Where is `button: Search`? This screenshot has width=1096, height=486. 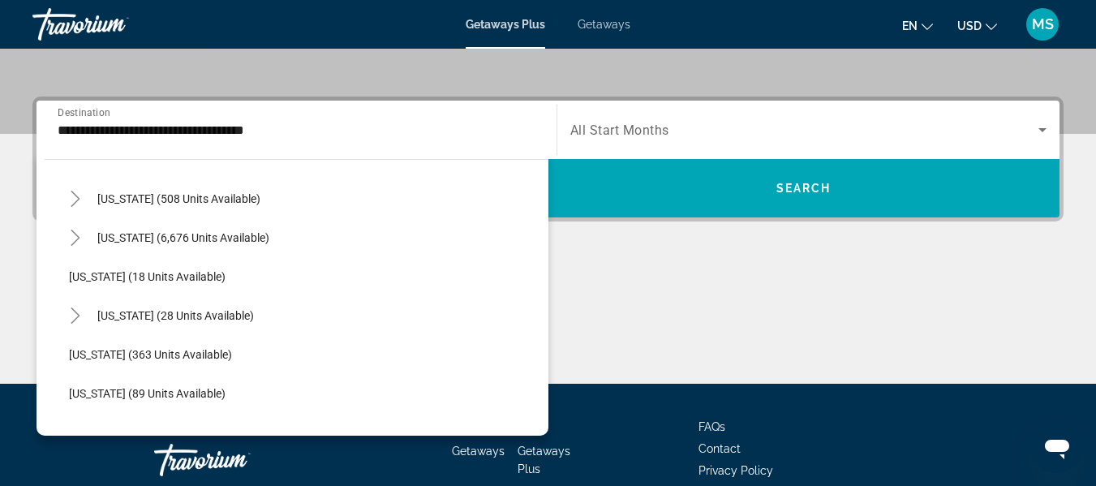 button: Search is located at coordinates (804, 188).